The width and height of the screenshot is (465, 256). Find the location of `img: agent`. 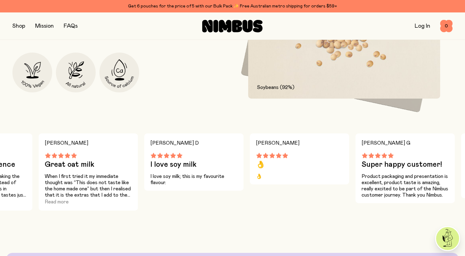

img: agent is located at coordinates (447, 238).